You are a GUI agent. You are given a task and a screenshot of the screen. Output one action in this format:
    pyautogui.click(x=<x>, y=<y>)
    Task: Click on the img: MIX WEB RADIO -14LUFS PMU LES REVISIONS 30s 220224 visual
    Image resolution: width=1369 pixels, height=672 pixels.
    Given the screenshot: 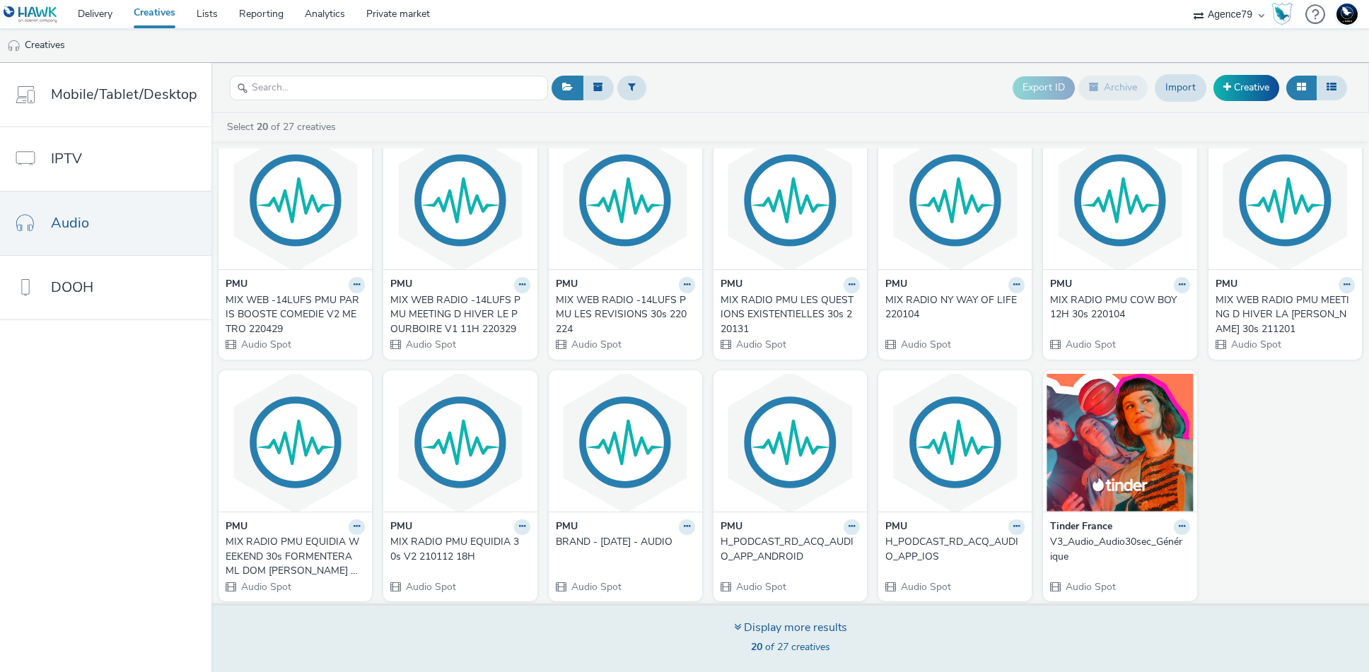 What is the action you would take?
    pyautogui.click(x=625, y=200)
    